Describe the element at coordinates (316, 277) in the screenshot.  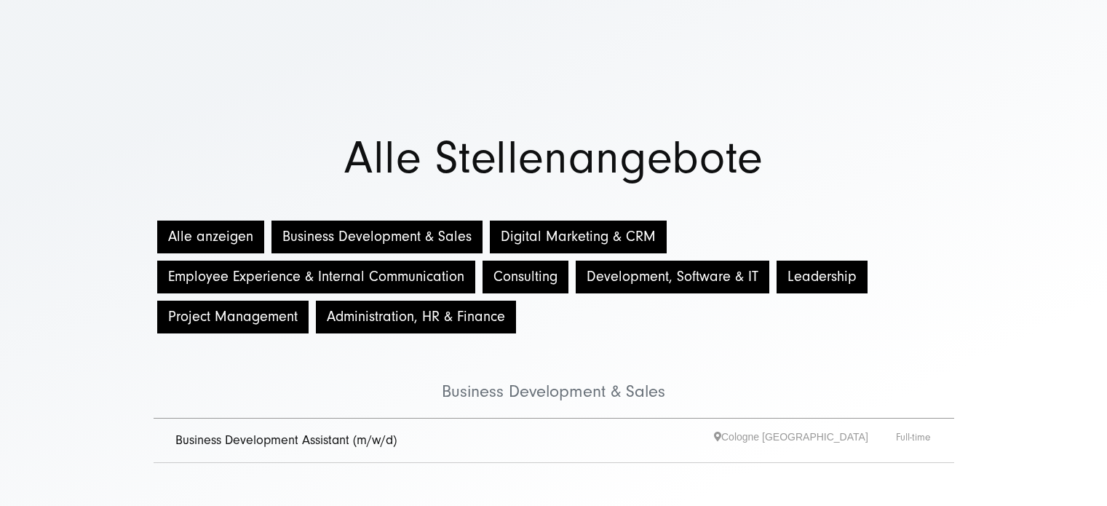
I see `button: Employee Experience & Internal Communication` at that location.